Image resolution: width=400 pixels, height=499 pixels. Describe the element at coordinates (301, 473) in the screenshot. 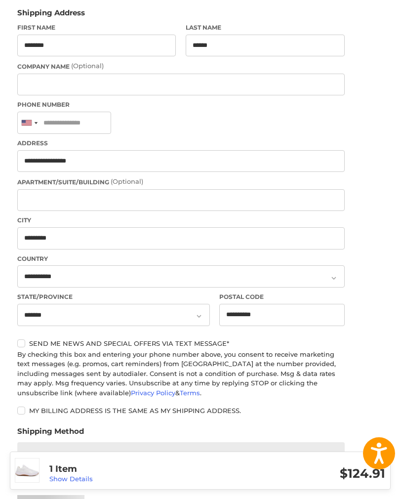

I see `h3: $124.91` at that location.